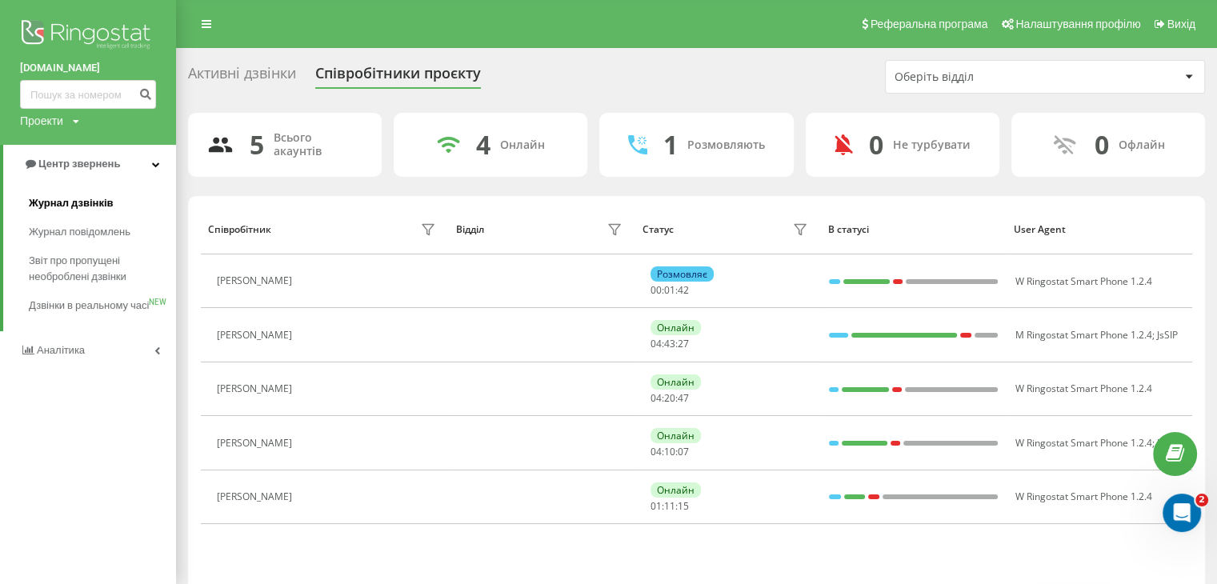 Image resolution: width=1217 pixels, height=584 pixels. Describe the element at coordinates (657, 230) in the screenshot. I see `div: Статус` at that location.